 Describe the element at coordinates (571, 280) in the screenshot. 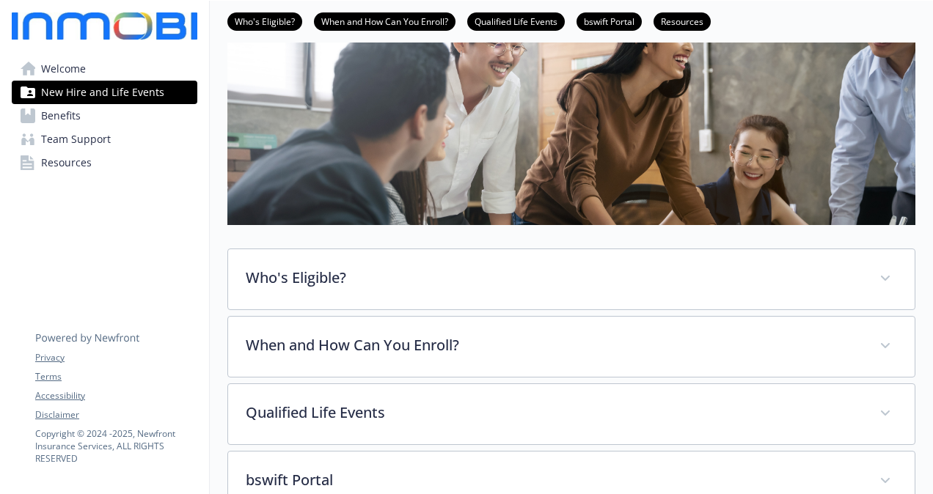

I see `div: Who's Eligible?` at that location.